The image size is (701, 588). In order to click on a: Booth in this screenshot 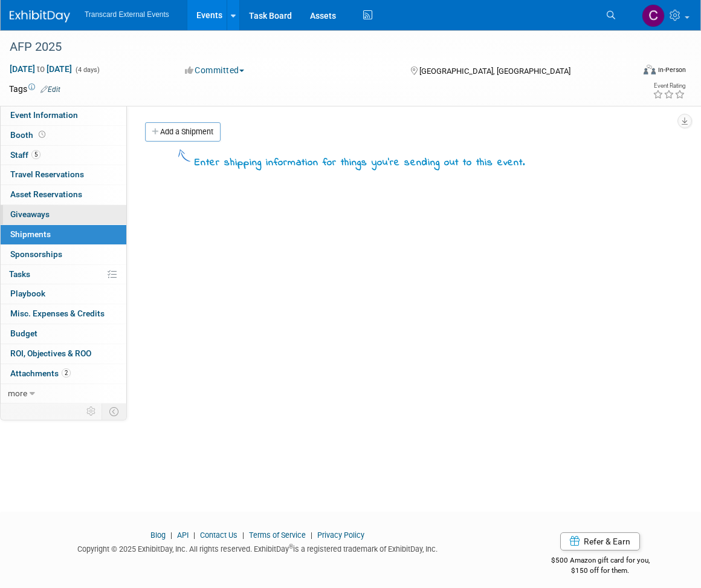, I will do `click(63, 135)`.